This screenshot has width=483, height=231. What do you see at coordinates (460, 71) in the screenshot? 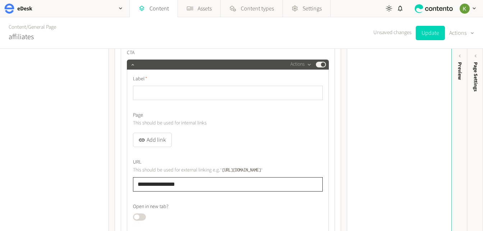
I see `div: Preview` at bounding box center [460, 71].